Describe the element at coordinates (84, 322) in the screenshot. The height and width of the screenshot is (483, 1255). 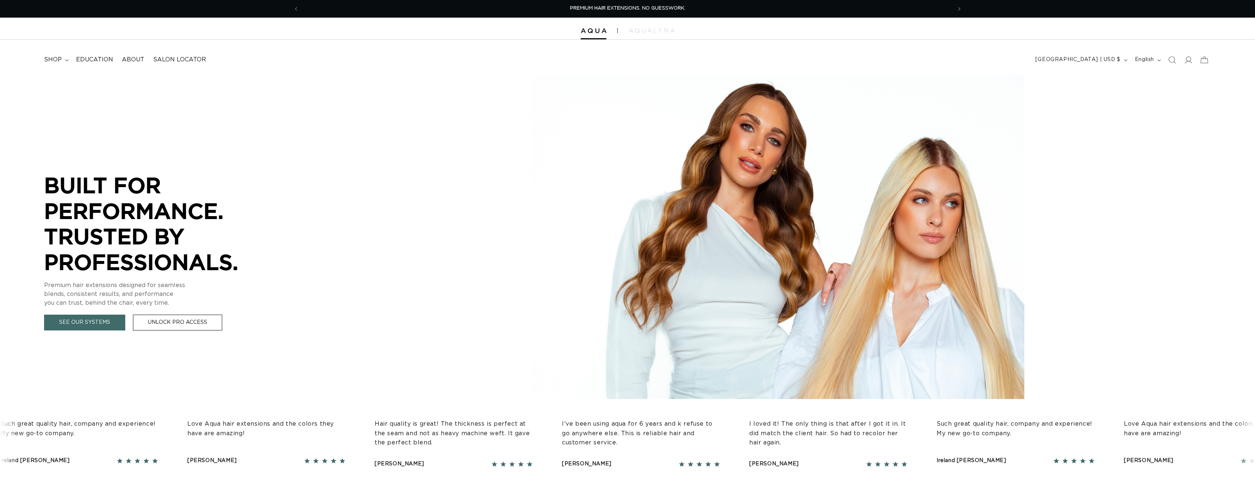
I see `a: See Our Systems` at that location.